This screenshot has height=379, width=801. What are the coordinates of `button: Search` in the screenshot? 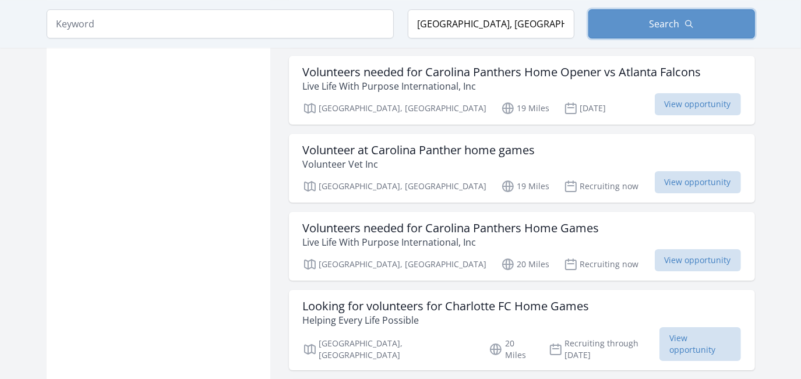 It's located at (672, 24).